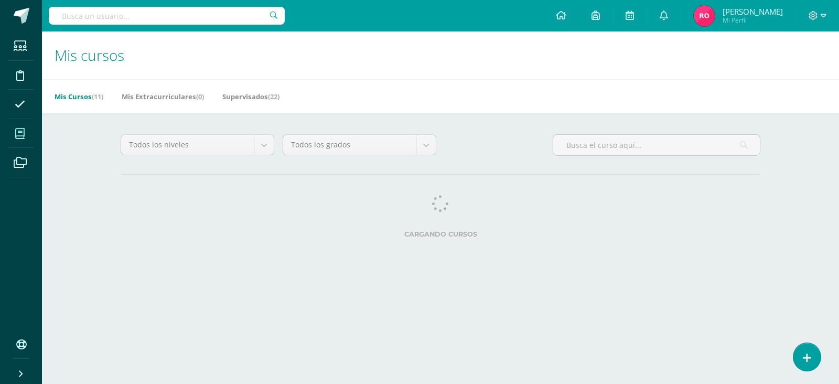 This screenshot has width=839, height=384. Describe the element at coordinates (349, 145) in the screenshot. I see `span: Todos los grados` at that location.